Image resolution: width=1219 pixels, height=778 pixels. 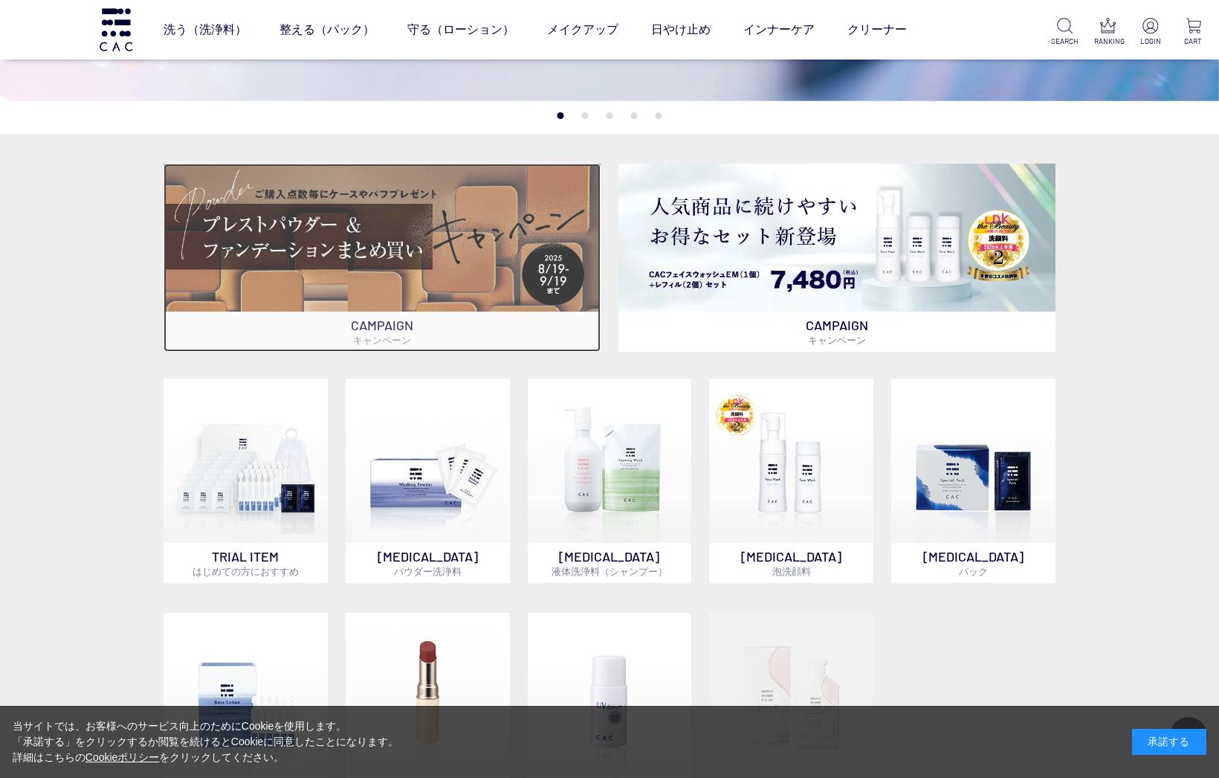 I want to click on span: パック, so click(x=973, y=571).